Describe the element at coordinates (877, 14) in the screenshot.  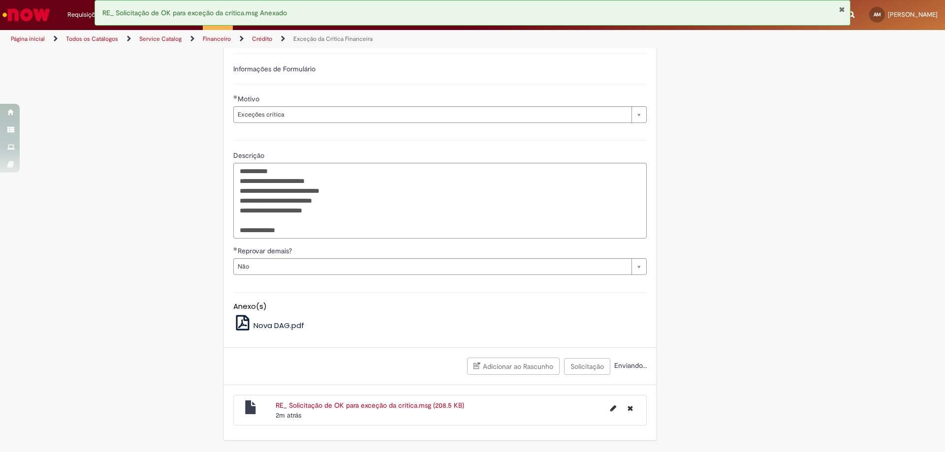
I see `span: AM` at that location.